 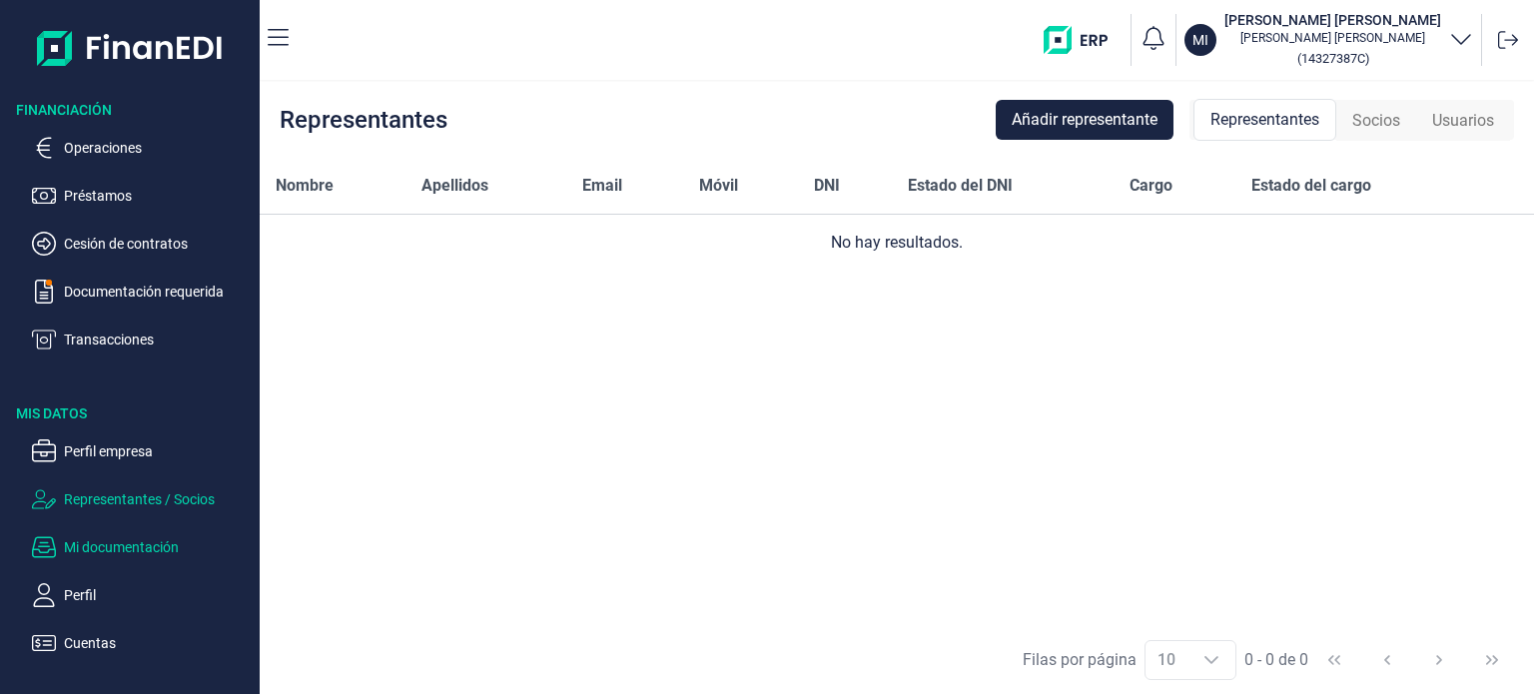 I want to click on span: Apellidos, so click(x=454, y=186).